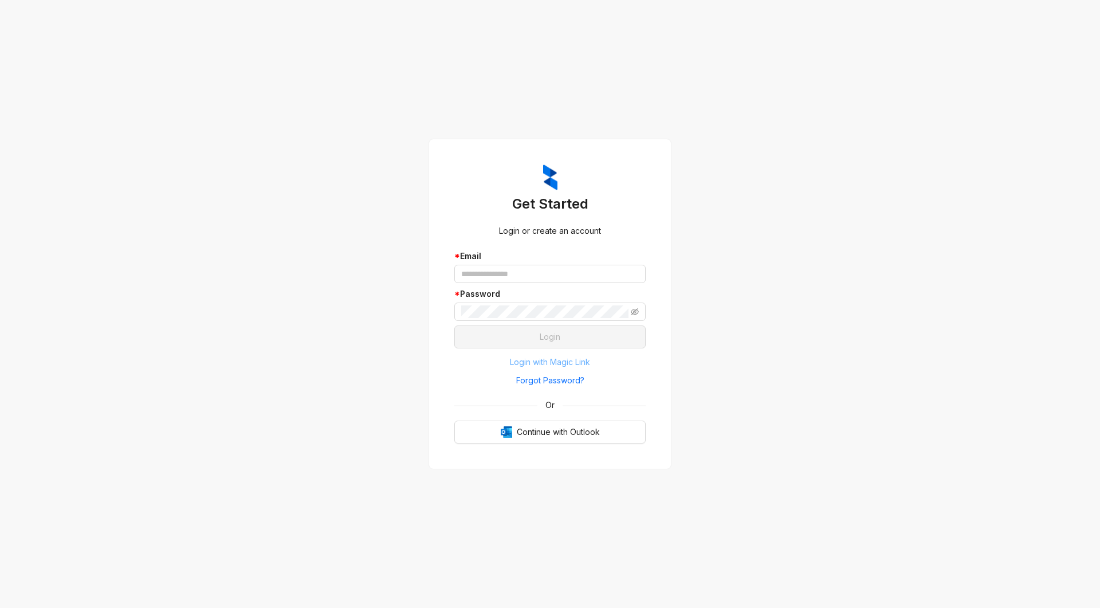  Describe the element at coordinates (550, 256) in the screenshot. I see `div: Email` at that location.